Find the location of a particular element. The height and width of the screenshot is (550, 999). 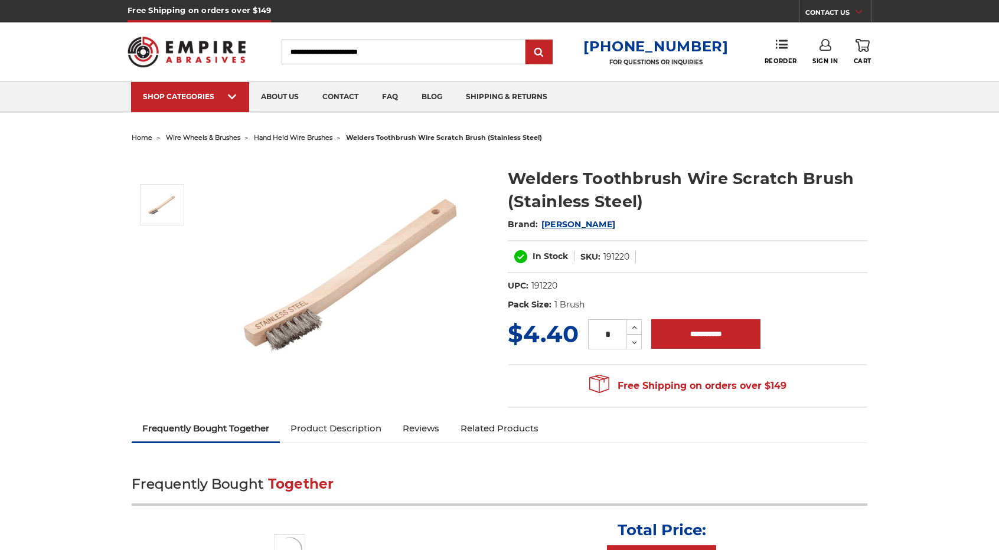

a: about us is located at coordinates (280, 97).